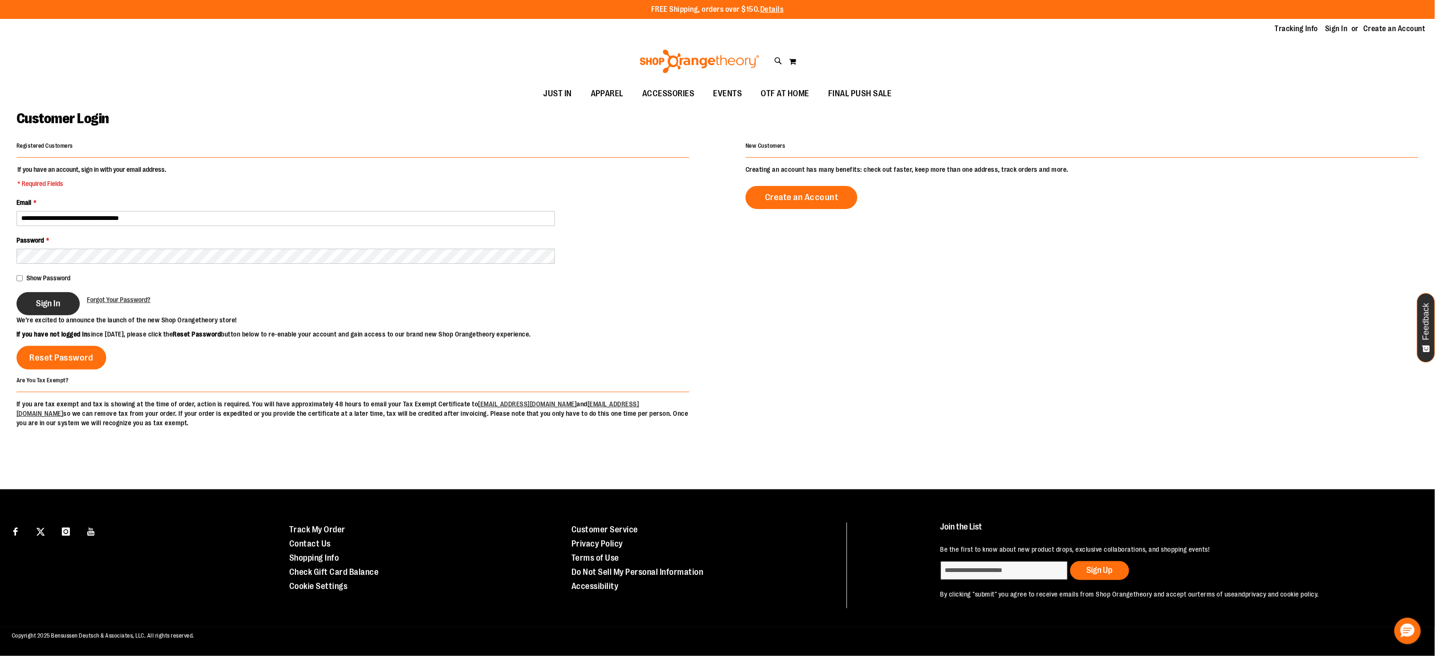 The image size is (1435, 656). I want to click on img: Twitter, so click(41, 532).